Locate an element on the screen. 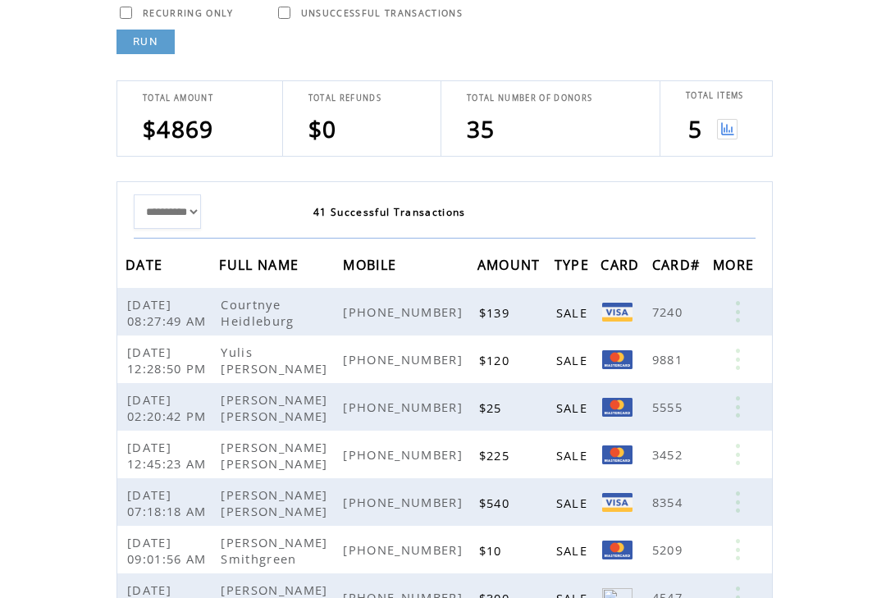  img: View graph is located at coordinates (727, 129).